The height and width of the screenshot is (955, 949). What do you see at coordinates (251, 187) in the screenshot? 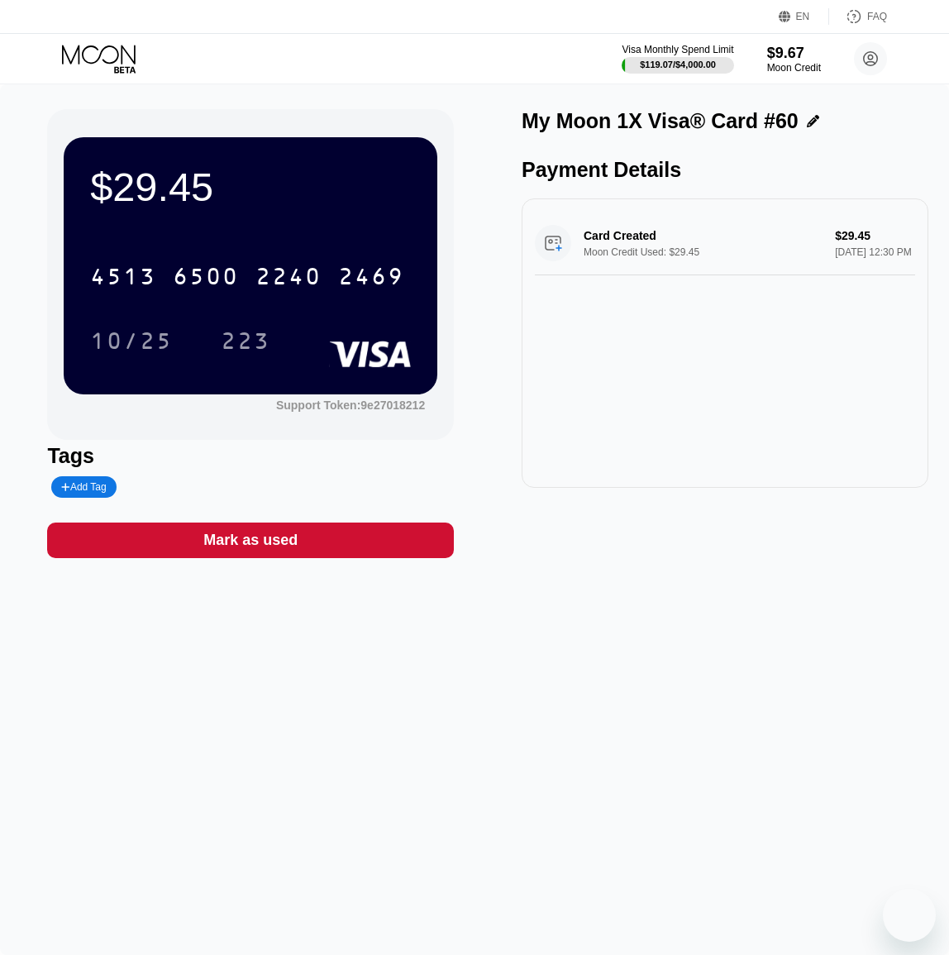
I see `div: $29.45` at bounding box center [251, 187].